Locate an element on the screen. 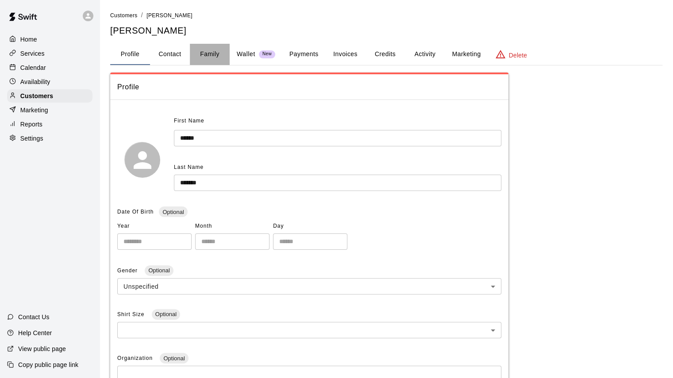 The height and width of the screenshot is (378, 673). a: Reports is located at coordinates (50, 124).